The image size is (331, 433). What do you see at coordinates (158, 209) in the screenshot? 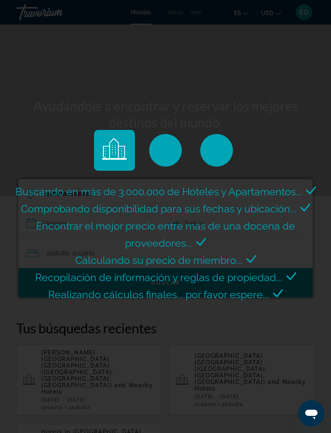
I see `span: Comprobando disponibilidad para sus fechas y ubicación...` at bounding box center [158, 209].